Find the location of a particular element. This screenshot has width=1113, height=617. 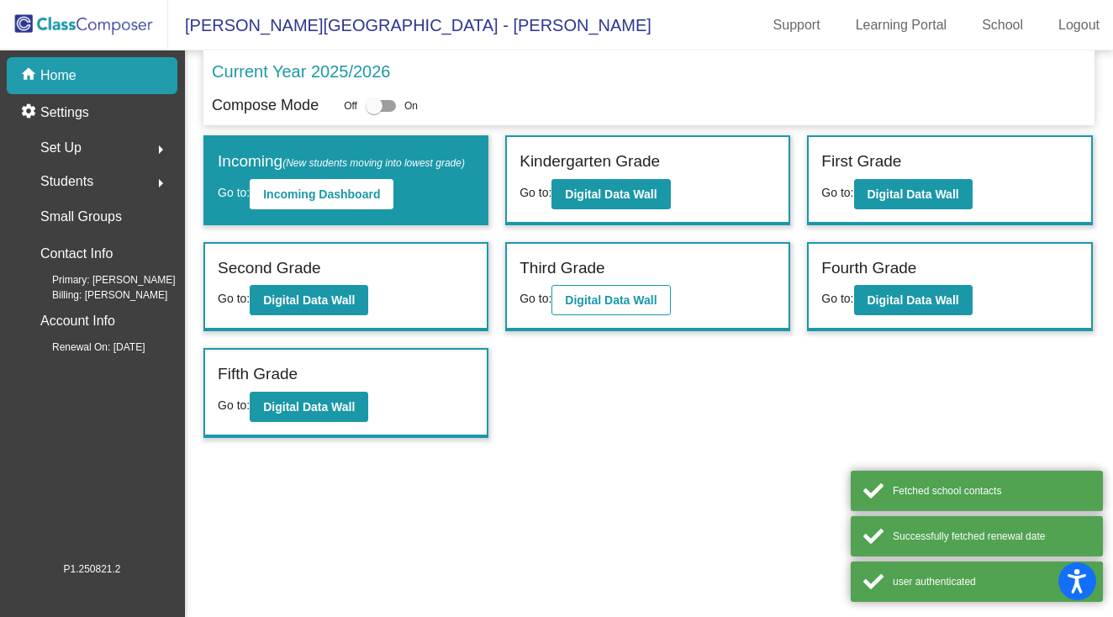

label: Incoming is located at coordinates (341, 161).